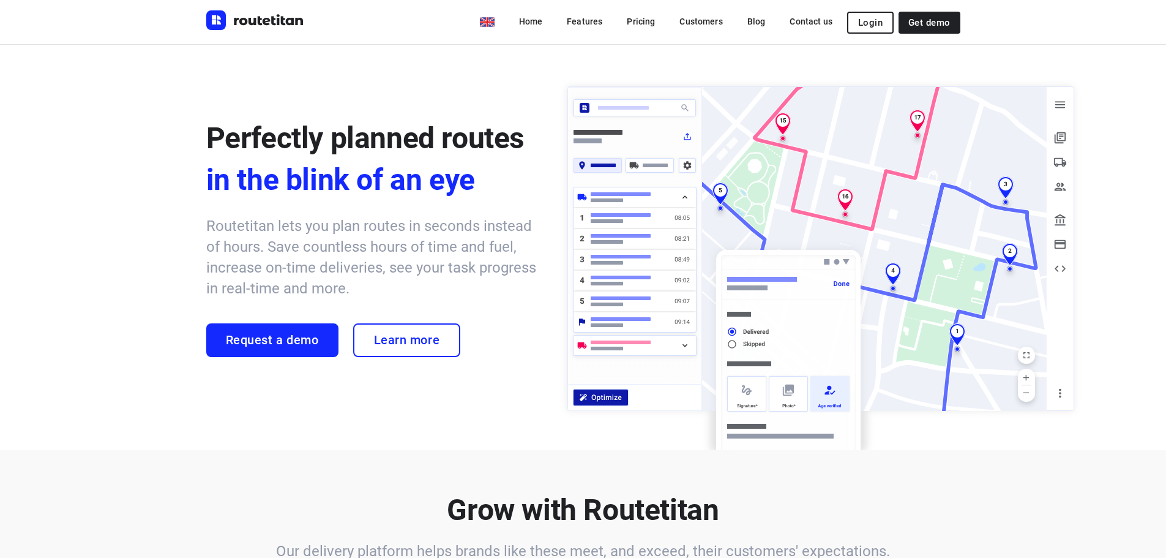  I want to click on a: Request a demo, so click(272, 340).